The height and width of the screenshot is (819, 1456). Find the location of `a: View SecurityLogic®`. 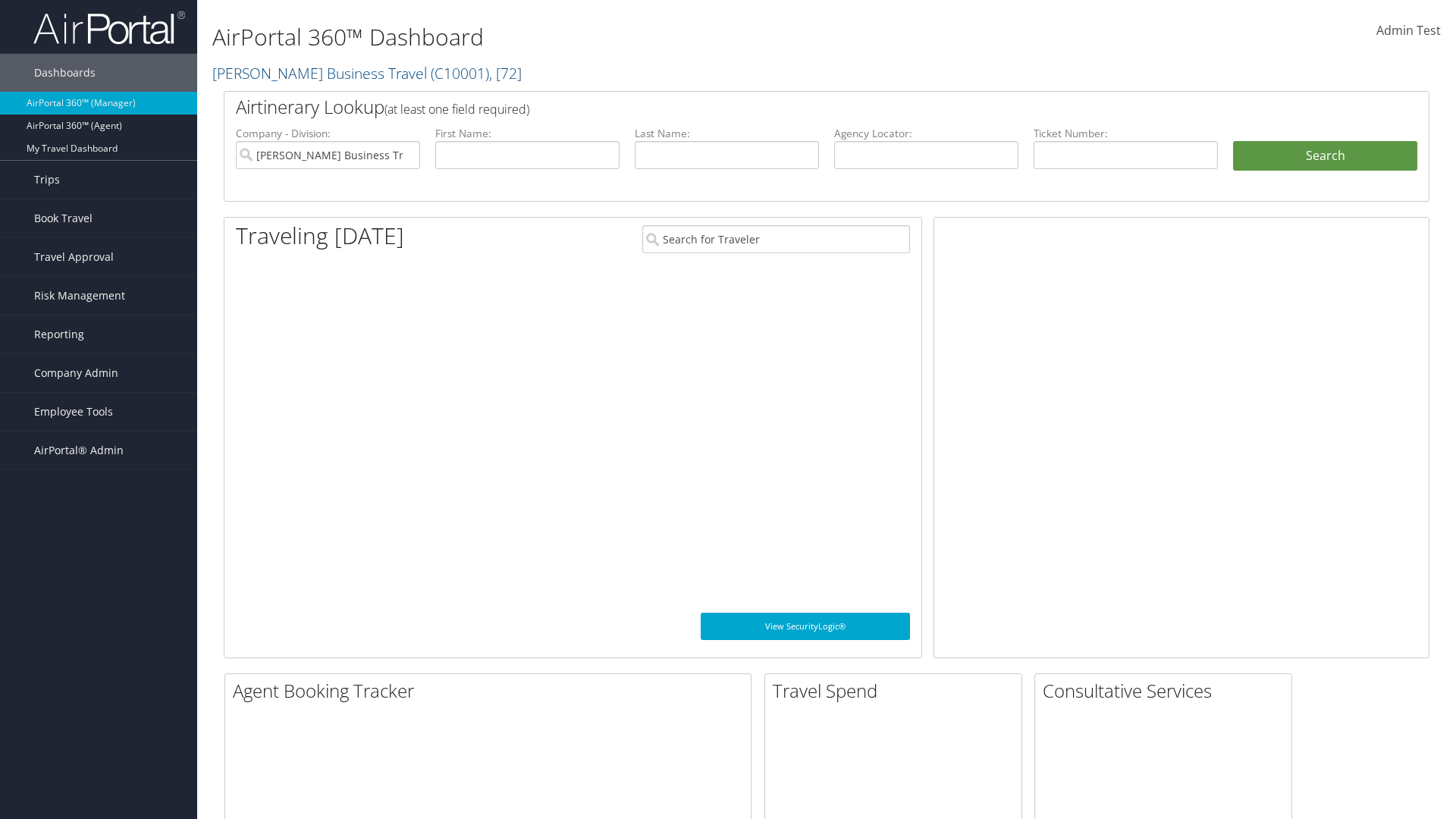

a: View SecurityLogic® is located at coordinates (805, 627).